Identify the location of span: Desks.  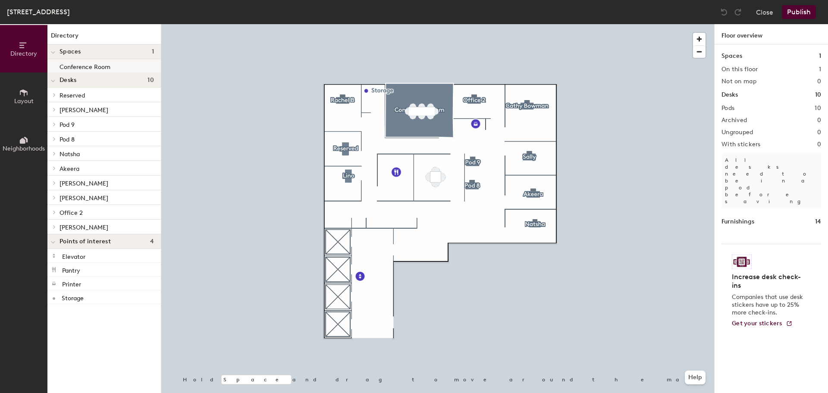
(68, 80).